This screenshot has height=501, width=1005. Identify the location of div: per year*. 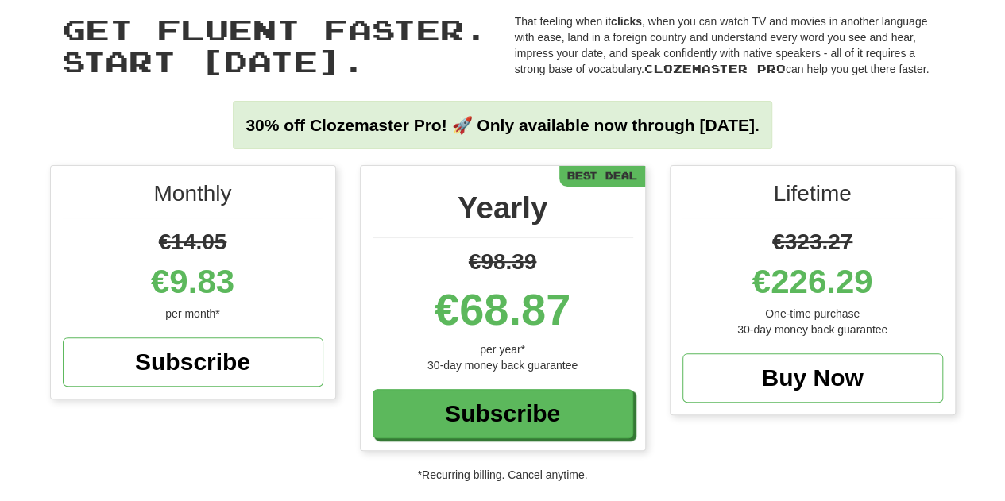
(503, 350).